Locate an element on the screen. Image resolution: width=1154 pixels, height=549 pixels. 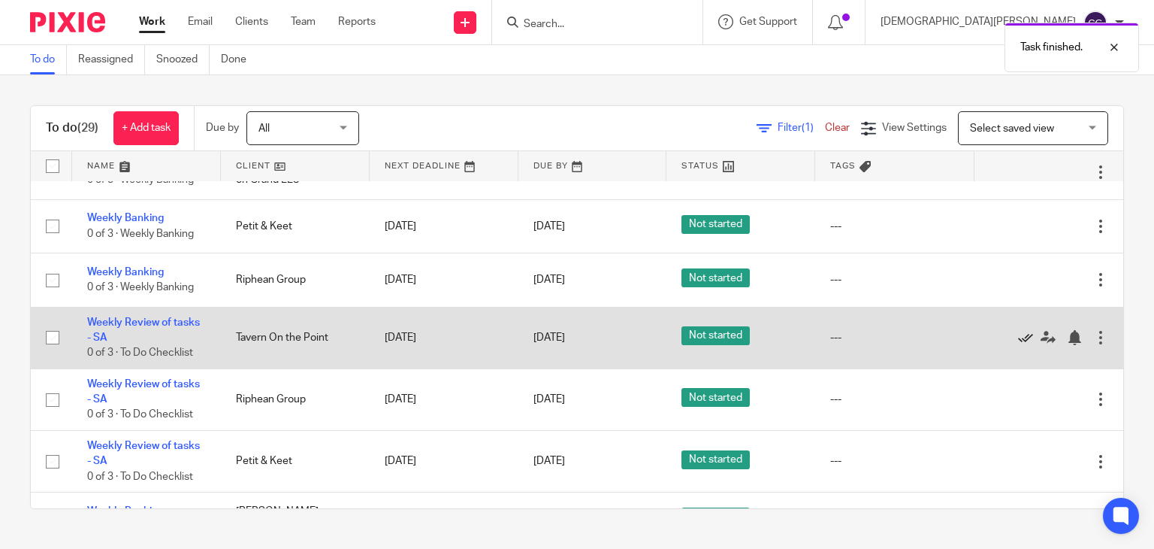
img: svg%3E is located at coordinates (1096, 23).